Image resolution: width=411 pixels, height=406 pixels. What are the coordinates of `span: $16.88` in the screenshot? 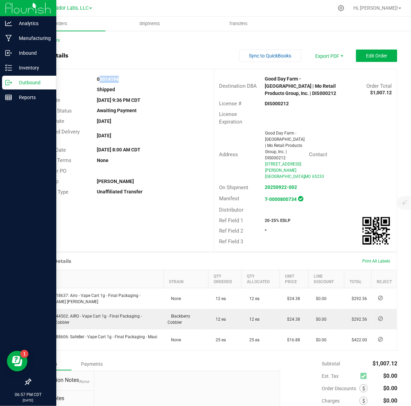 It's located at (293, 340).